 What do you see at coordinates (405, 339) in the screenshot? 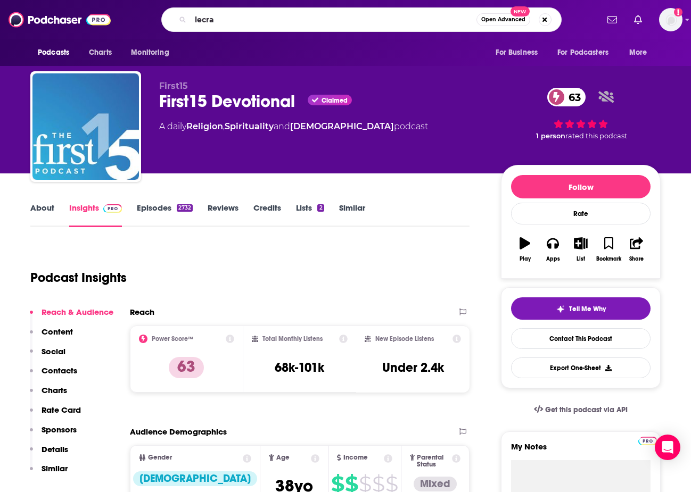
I see `h2: New Episode Listens` at bounding box center [405, 339].